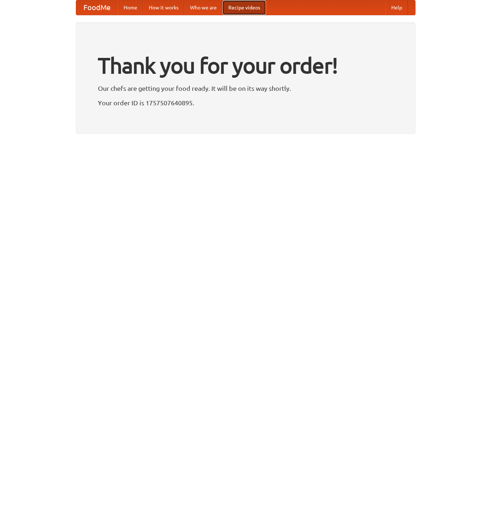 Image resolution: width=491 pixels, height=512 pixels. Describe the element at coordinates (397, 8) in the screenshot. I see `a: Help` at that location.